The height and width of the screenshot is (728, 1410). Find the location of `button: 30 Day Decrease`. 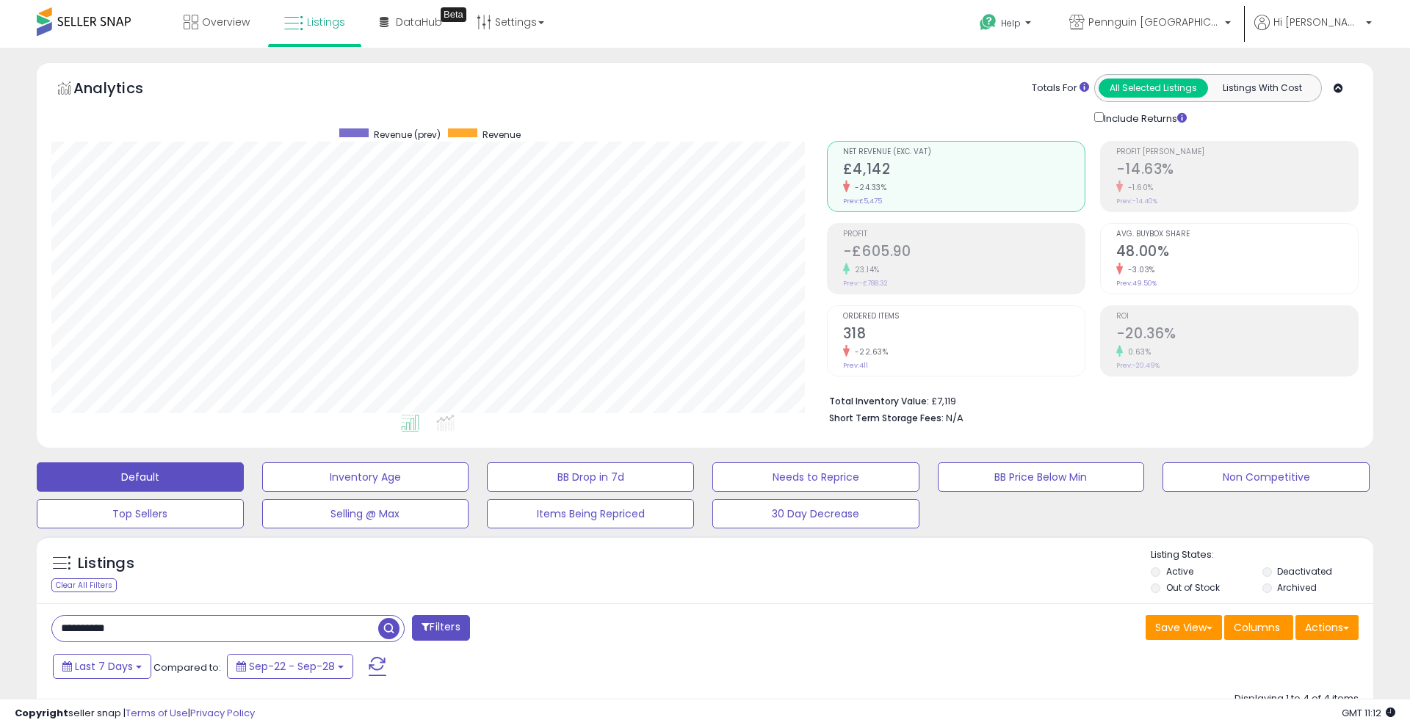

button: 30 Day Decrease is located at coordinates (816, 514).